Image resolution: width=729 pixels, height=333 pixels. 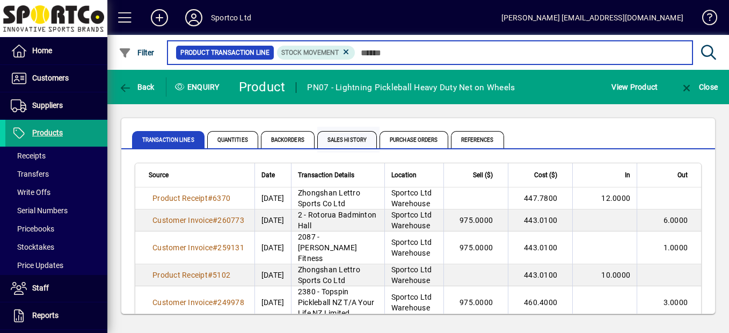 What do you see at coordinates (231, 248) in the screenshot?
I see `span: 259131` at bounding box center [231, 248].